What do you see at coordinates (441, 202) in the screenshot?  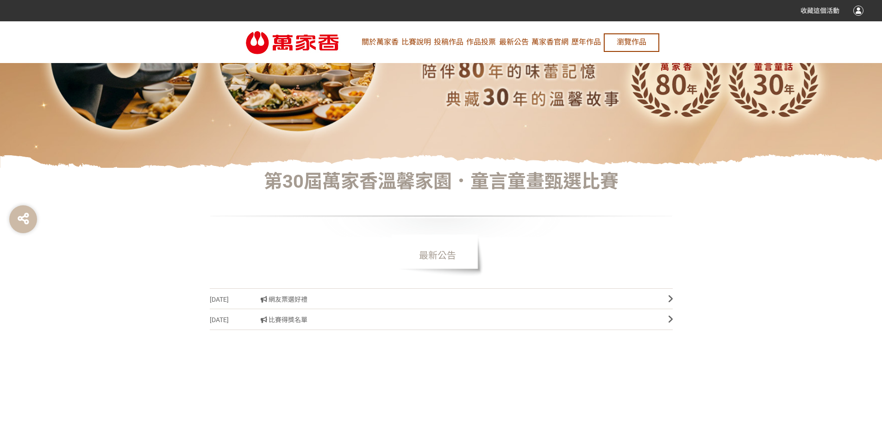 I see `div: 第30屆萬家香溫馨家園．童言童畫甄選比賽` at bounding box center [441, 202].